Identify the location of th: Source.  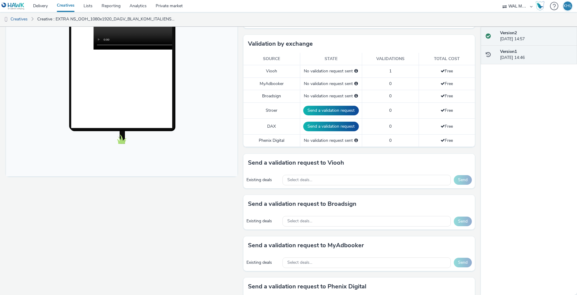
(272, 59).